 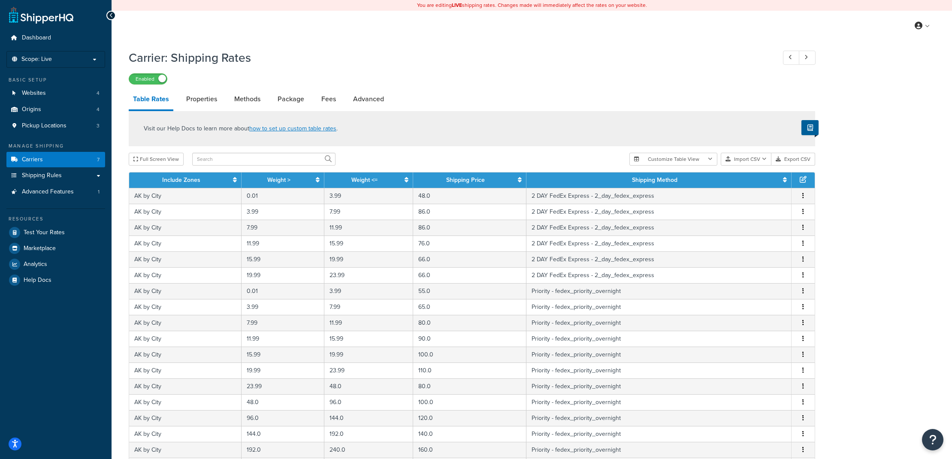 What do you see at coordinates (283, 418) in the screenshot?
I see `td: 96.0` at bounding box center [283, 418].